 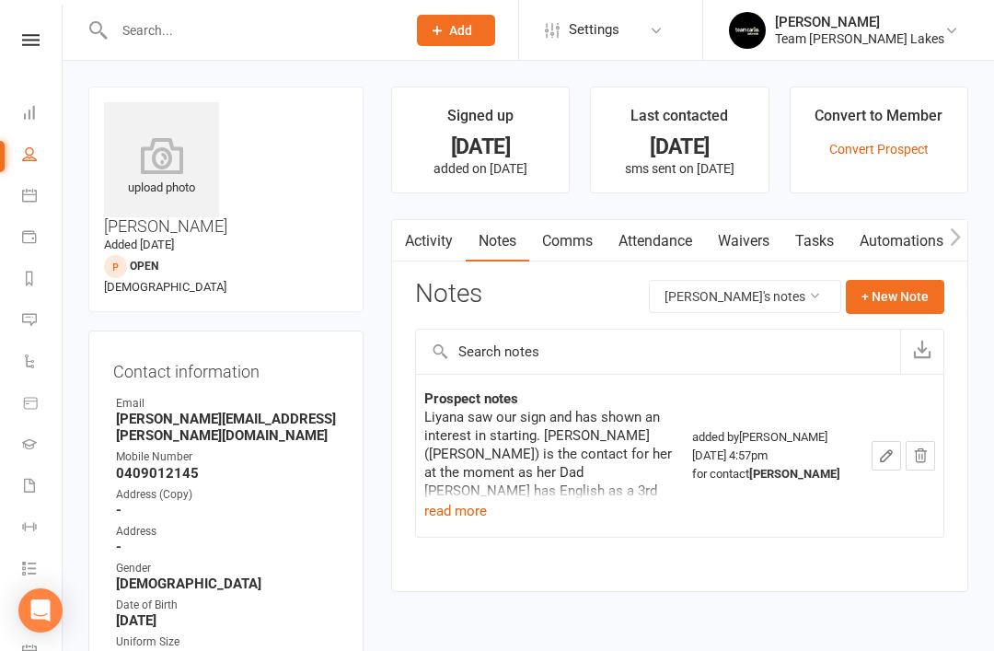 I want to click on span: Add, so click(x=460, y=30).